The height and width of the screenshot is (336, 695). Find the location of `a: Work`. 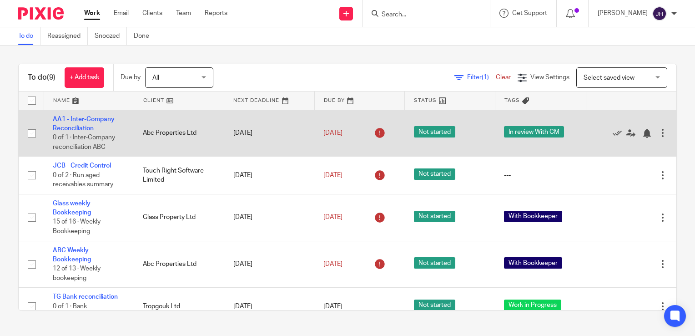

a: Work is located at coordinates (92, 13).